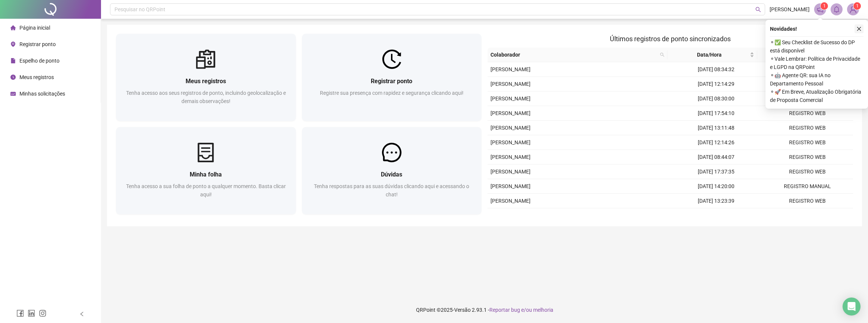  I want to click on span: environment, so click(13, 44).